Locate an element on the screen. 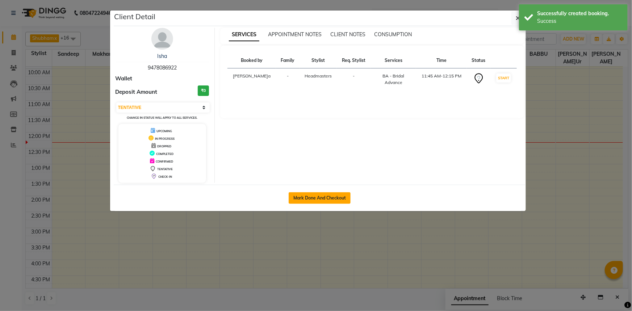  button: Mark Done And Checkout is located at coordinates (319, 198).